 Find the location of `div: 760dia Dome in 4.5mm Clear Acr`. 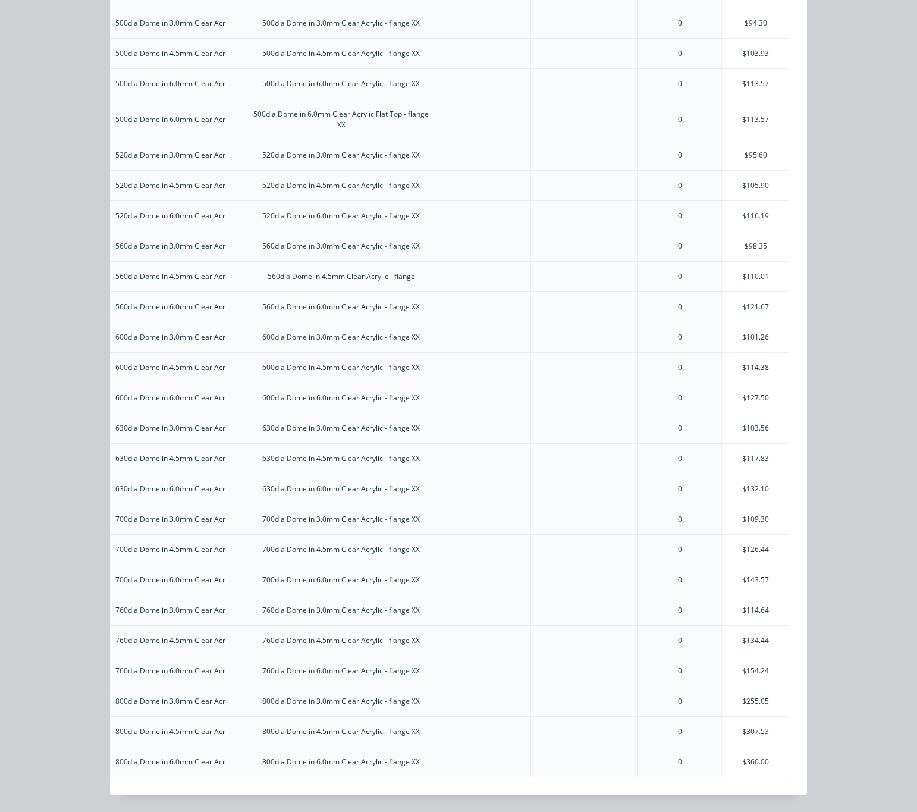

div: 760dia Dome in 4.5mm Clear Acr is located at coordinates (170, 640).